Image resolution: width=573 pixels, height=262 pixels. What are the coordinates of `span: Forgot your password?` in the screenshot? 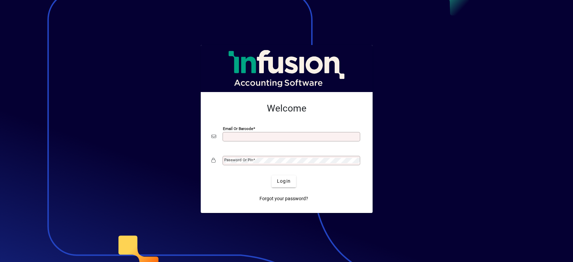 It's located at (283, 198).